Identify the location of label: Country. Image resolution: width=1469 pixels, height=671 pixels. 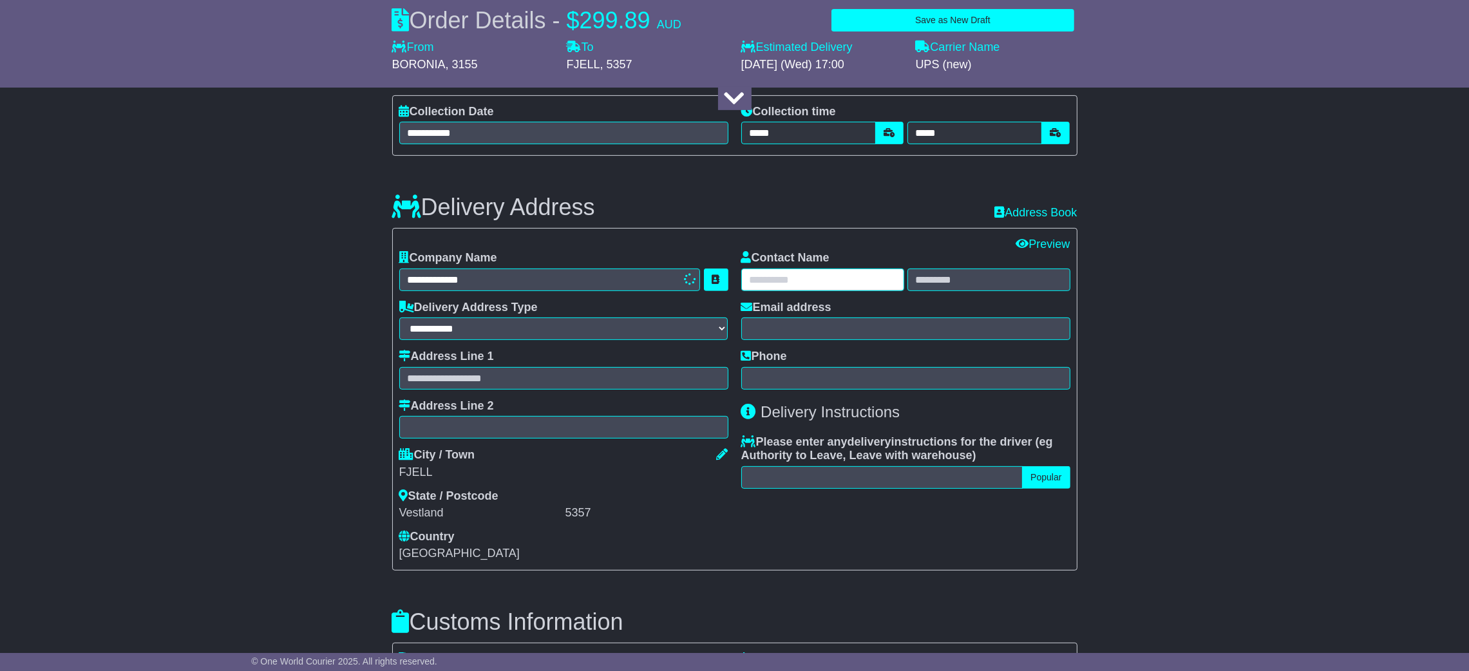
(427, 537).